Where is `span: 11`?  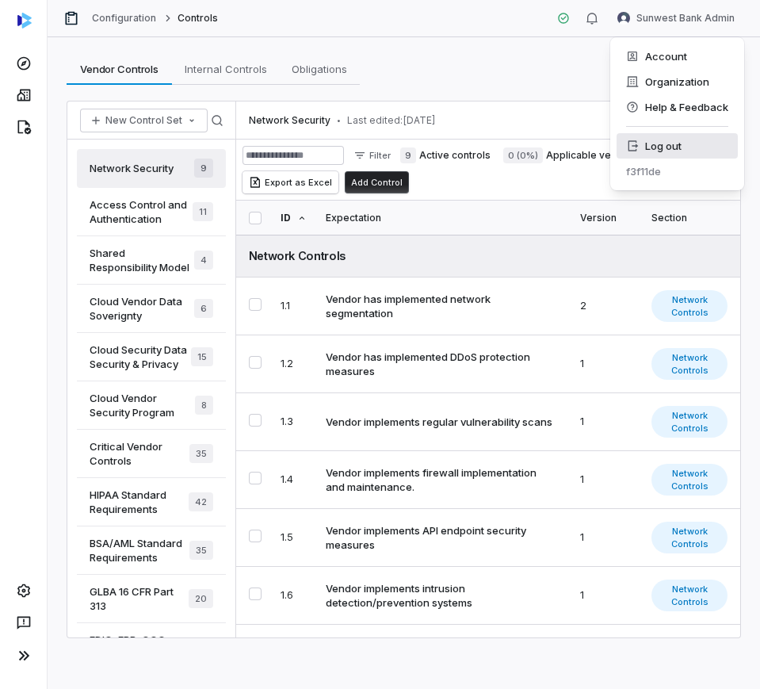 span: 11 is located at coordinates (203, 212).